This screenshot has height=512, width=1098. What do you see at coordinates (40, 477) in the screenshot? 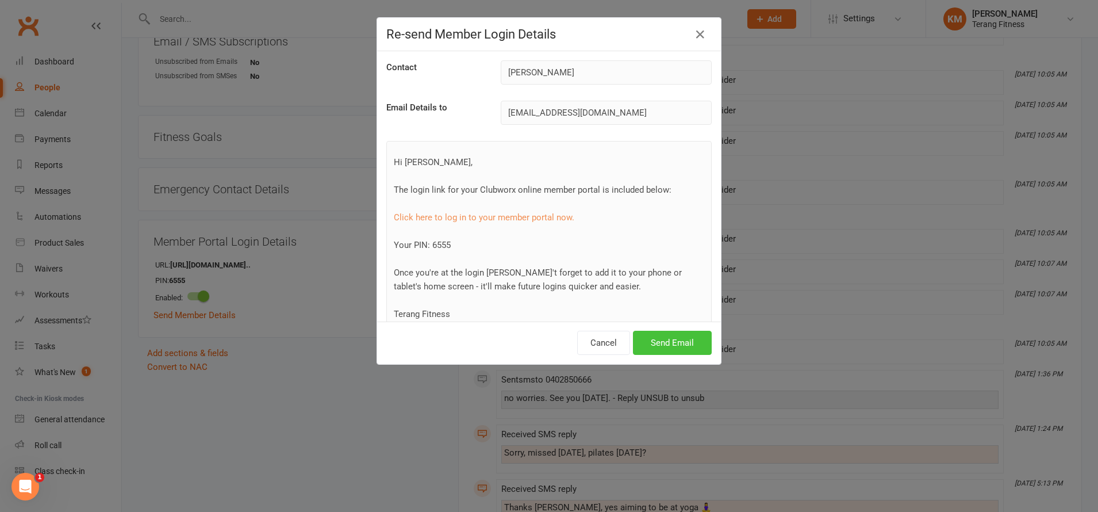
I see `span: 1` at bounding box center [40, 477].